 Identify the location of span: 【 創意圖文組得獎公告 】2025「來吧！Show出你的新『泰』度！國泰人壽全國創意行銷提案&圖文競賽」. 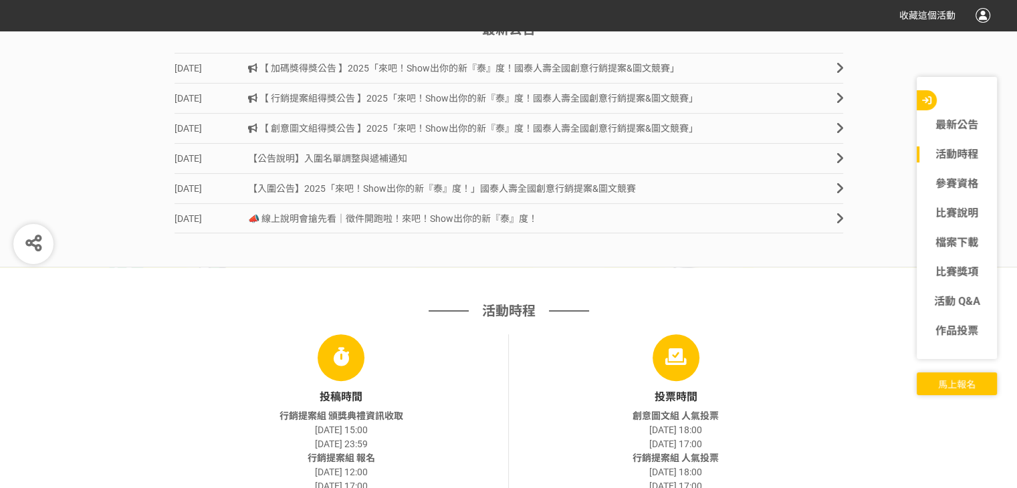
(473, 128).